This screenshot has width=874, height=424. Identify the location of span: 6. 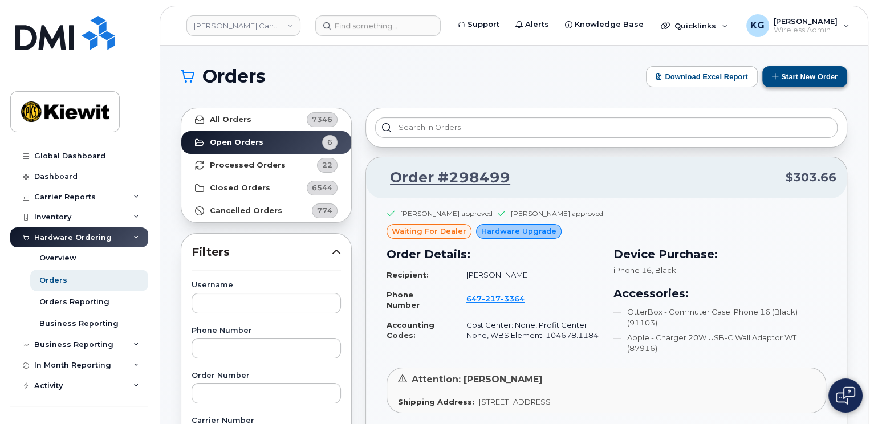
(329, 142).